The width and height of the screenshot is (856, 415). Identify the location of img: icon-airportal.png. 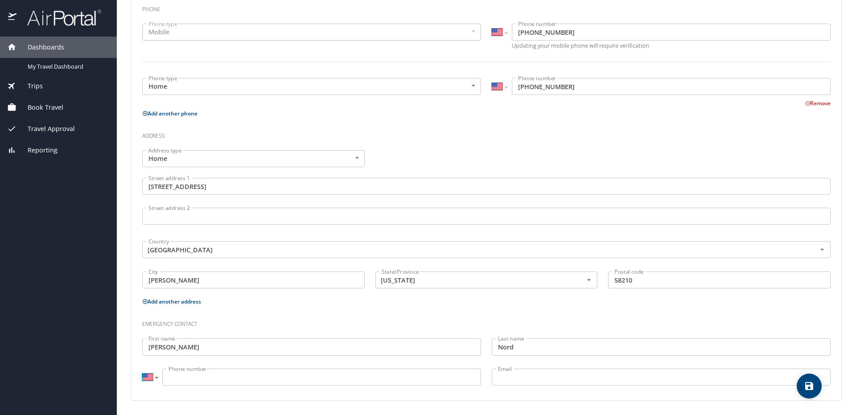
(12, 17).